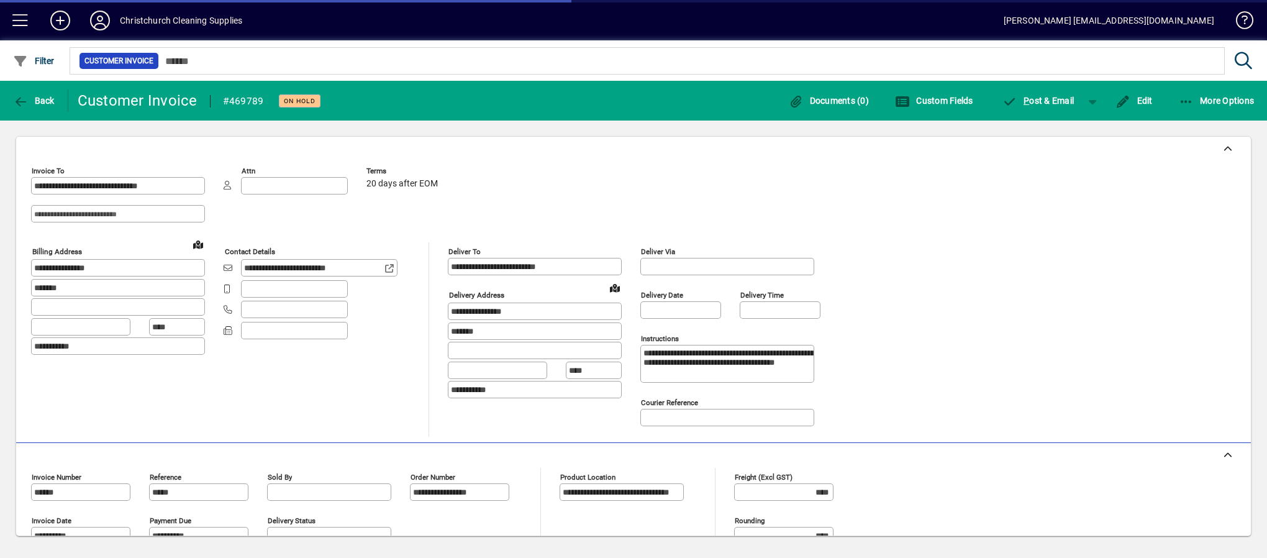 This screenshot has height=558, width=1267. I want to click on a: Knowledge Base, so click(1239, 22).